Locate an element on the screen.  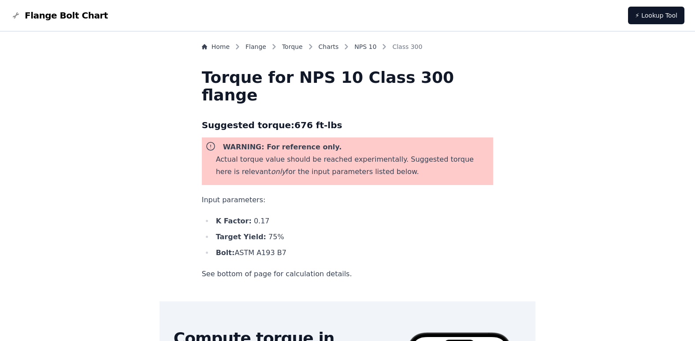
i: only is located at coordinates (278, 171).